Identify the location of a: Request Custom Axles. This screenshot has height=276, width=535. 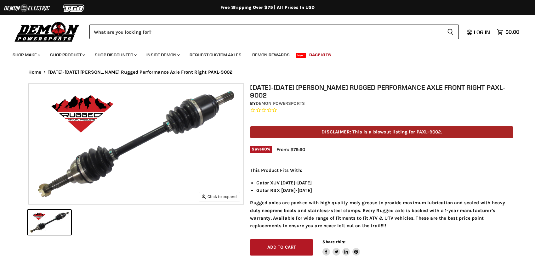
(215, 55).